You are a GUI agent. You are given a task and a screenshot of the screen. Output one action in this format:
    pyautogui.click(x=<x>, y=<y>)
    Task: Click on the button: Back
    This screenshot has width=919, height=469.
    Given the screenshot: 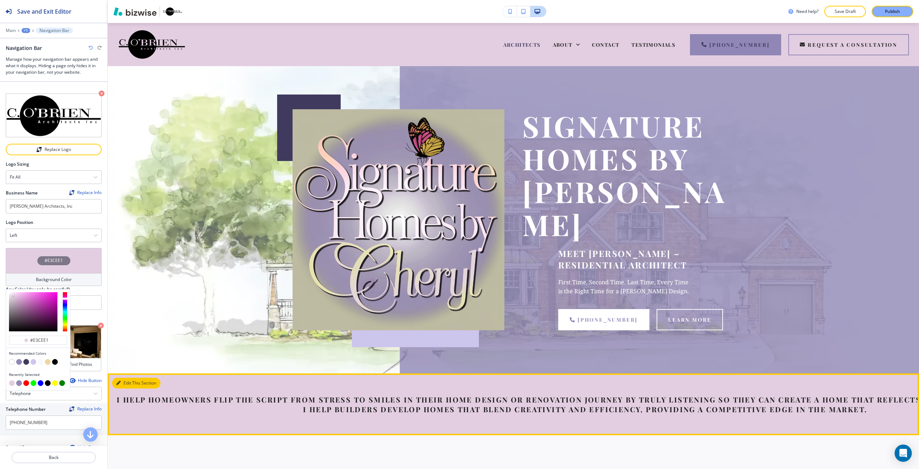 What is the action you would take?
    pyautogui.click(x=54, y=457)
    